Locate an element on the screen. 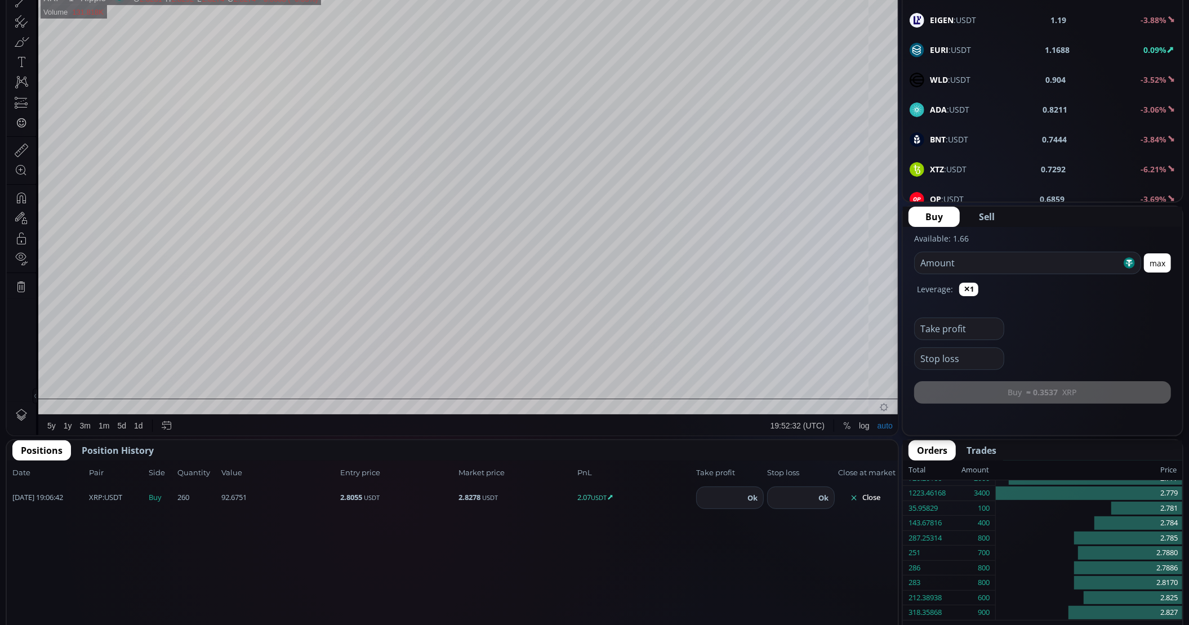  div: 1 is located at coordinates (61, 31).